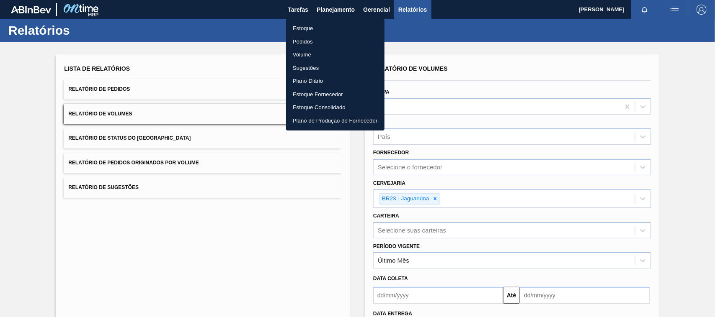 Image resolution: width=715 pixels, height=317 pixels. I want to click on li: Estoque Fornecedor, so click(335, 95).